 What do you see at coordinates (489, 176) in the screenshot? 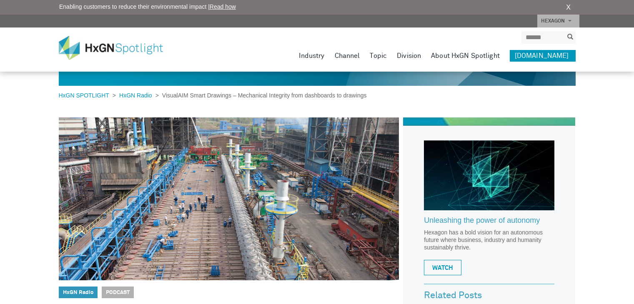
I see `img: Hexagon_CorpVideo_Pod_RR_2.jpg` at bounding box center [489, 176].